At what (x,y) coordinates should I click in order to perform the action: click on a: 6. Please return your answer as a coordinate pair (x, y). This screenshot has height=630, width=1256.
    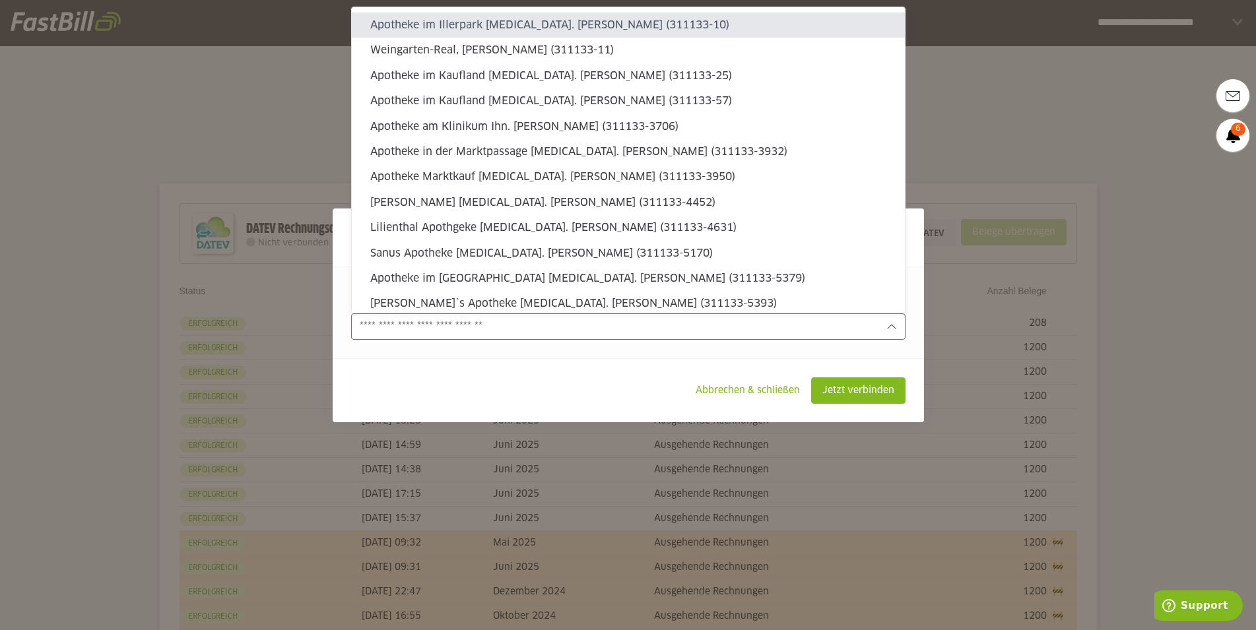
    Looking at the image, I should click on (1233, 135).